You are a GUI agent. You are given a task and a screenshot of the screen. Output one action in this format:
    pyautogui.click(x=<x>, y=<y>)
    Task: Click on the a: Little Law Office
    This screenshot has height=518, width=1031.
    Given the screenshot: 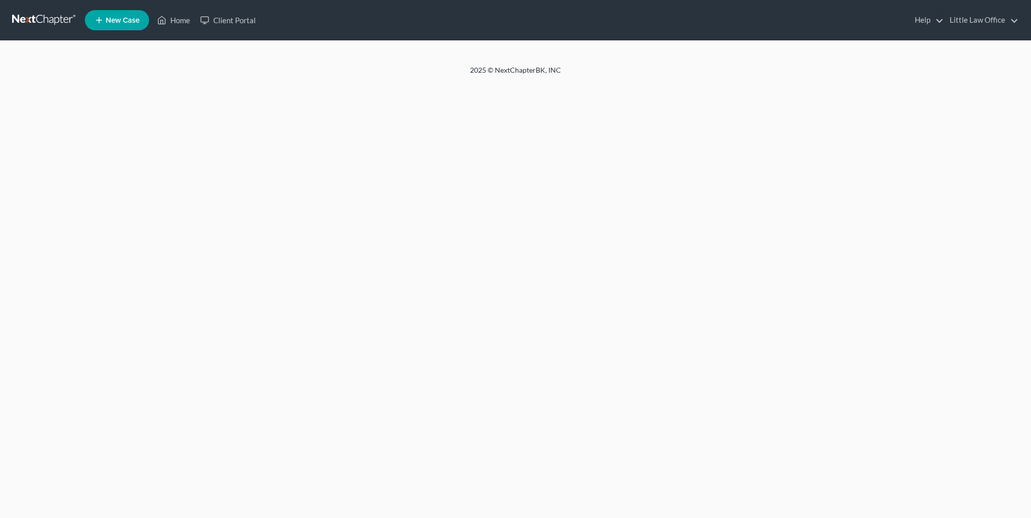 What is the action you would take?
    pyautogui.click(x=981, y=20)
    